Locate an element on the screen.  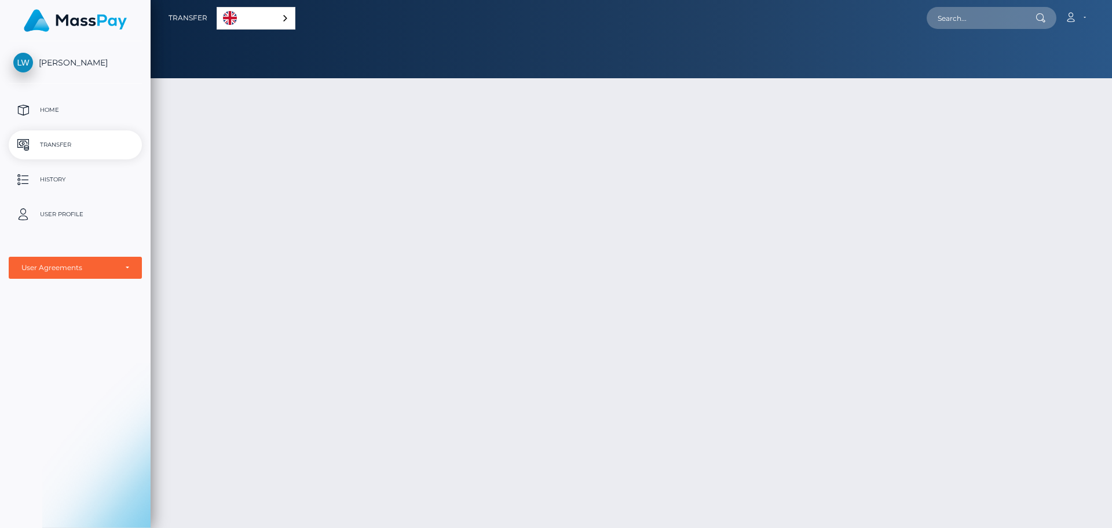
div: User Agreements is located at coordinates (69, 268).